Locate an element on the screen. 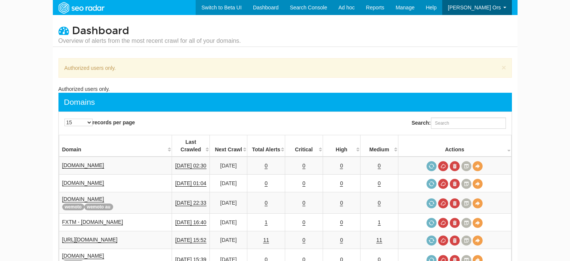  span: Dashboard is located at coordinates (100, 31).